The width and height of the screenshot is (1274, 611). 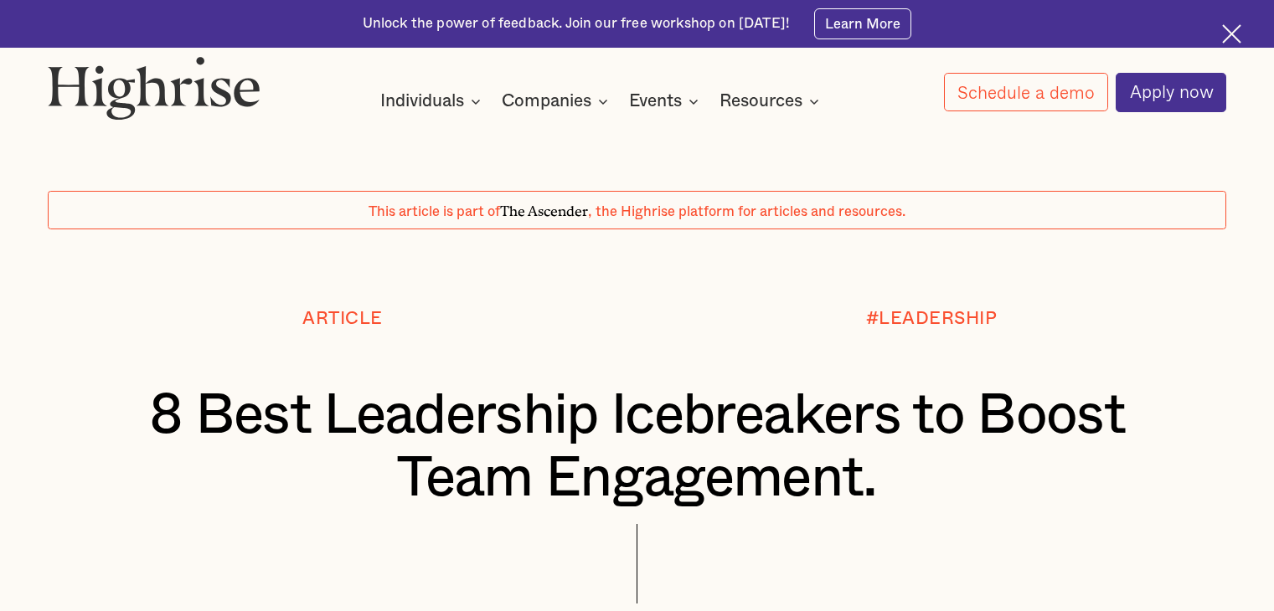 I want to click on div: #LEADERSHIP, so click(x=931, y=319).